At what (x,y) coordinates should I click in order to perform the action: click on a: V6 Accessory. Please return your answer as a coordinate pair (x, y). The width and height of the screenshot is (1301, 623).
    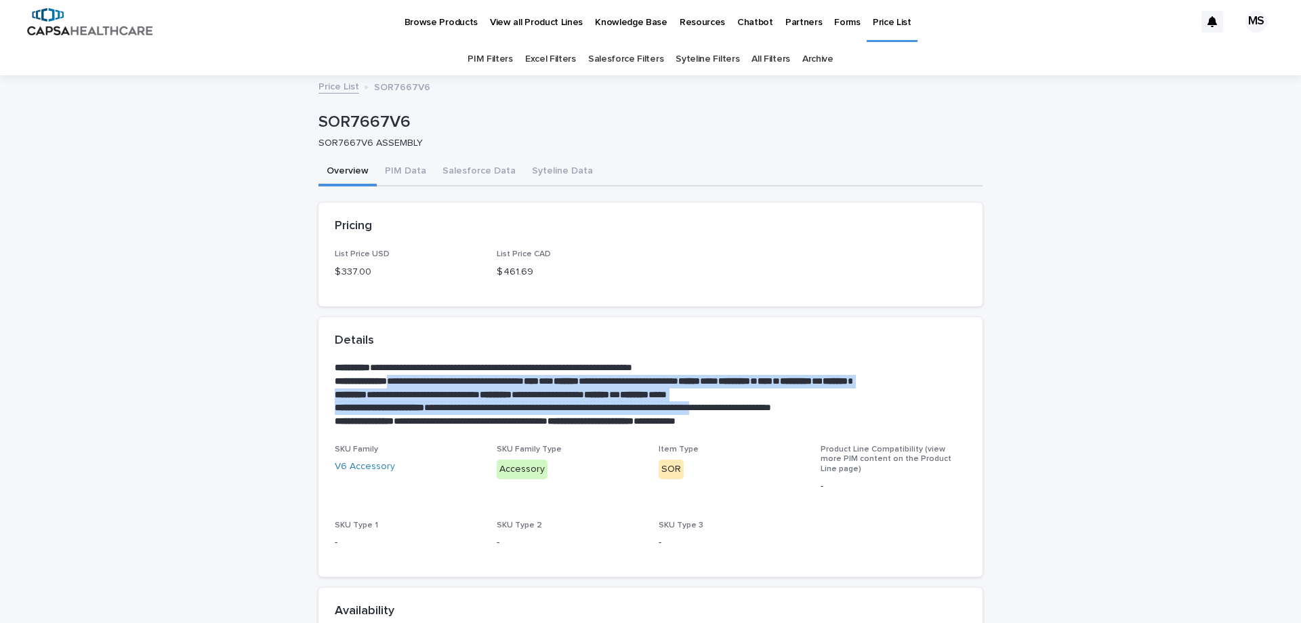
    Looking at the image, I should click on (365, 466).